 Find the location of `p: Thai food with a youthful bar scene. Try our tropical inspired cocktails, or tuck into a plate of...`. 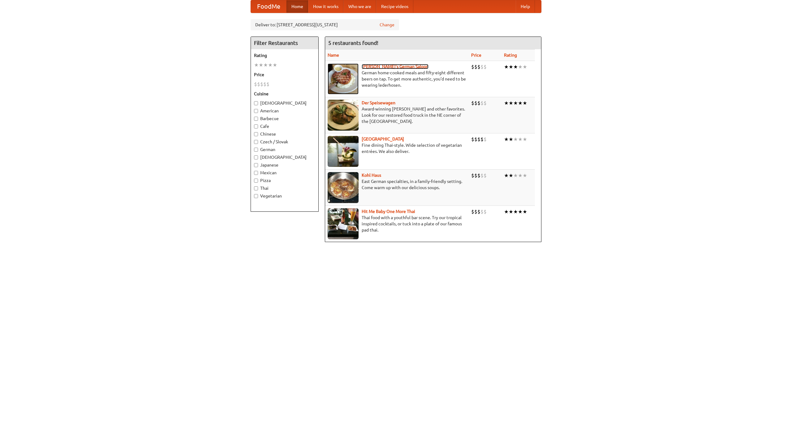

p: Thai food with a youthful bar scene. Try our tropical inspired cocktails, or tuck into a plate of... is located at coordinates (397, 224).